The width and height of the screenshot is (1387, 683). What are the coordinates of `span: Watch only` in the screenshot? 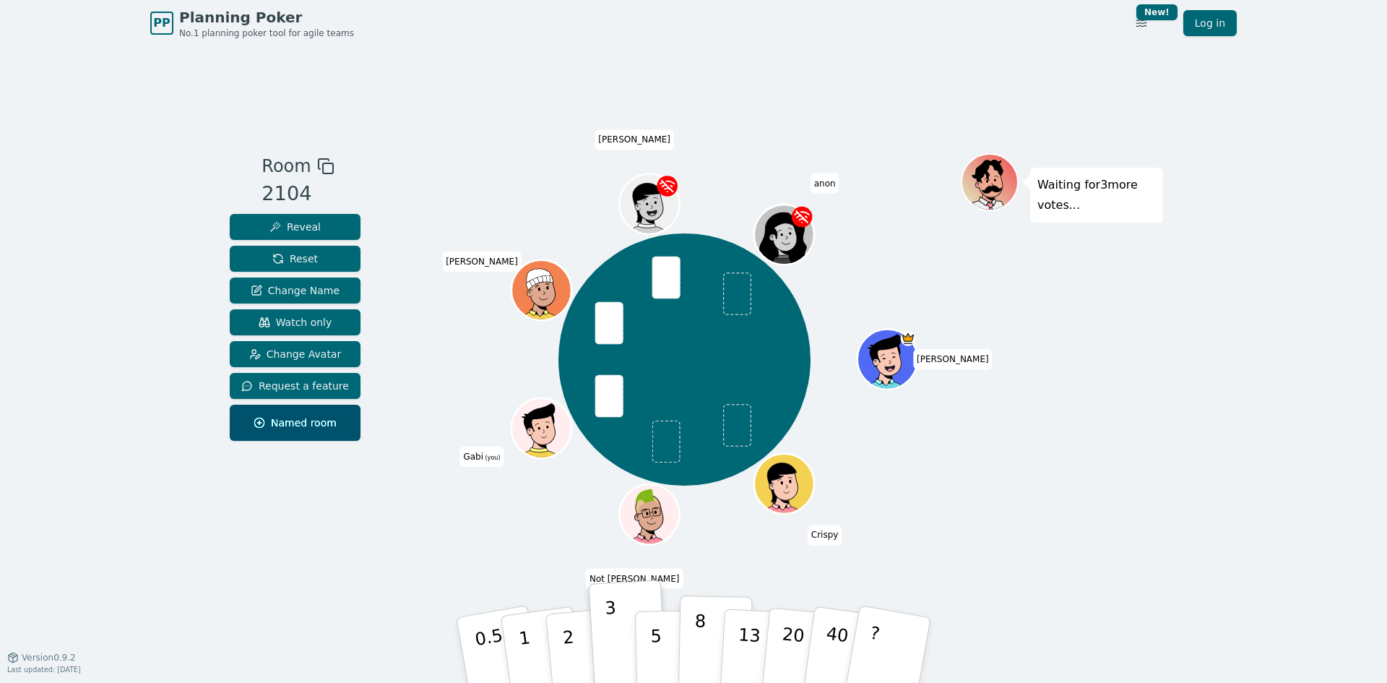 It's located at (296, 322).